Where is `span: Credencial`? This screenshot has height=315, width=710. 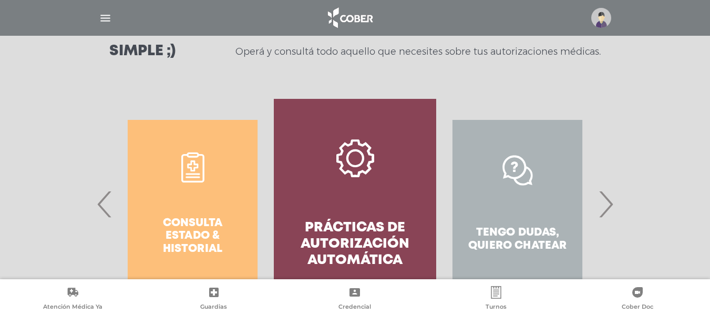 span: Credencial is located at coordinates (355, 307).